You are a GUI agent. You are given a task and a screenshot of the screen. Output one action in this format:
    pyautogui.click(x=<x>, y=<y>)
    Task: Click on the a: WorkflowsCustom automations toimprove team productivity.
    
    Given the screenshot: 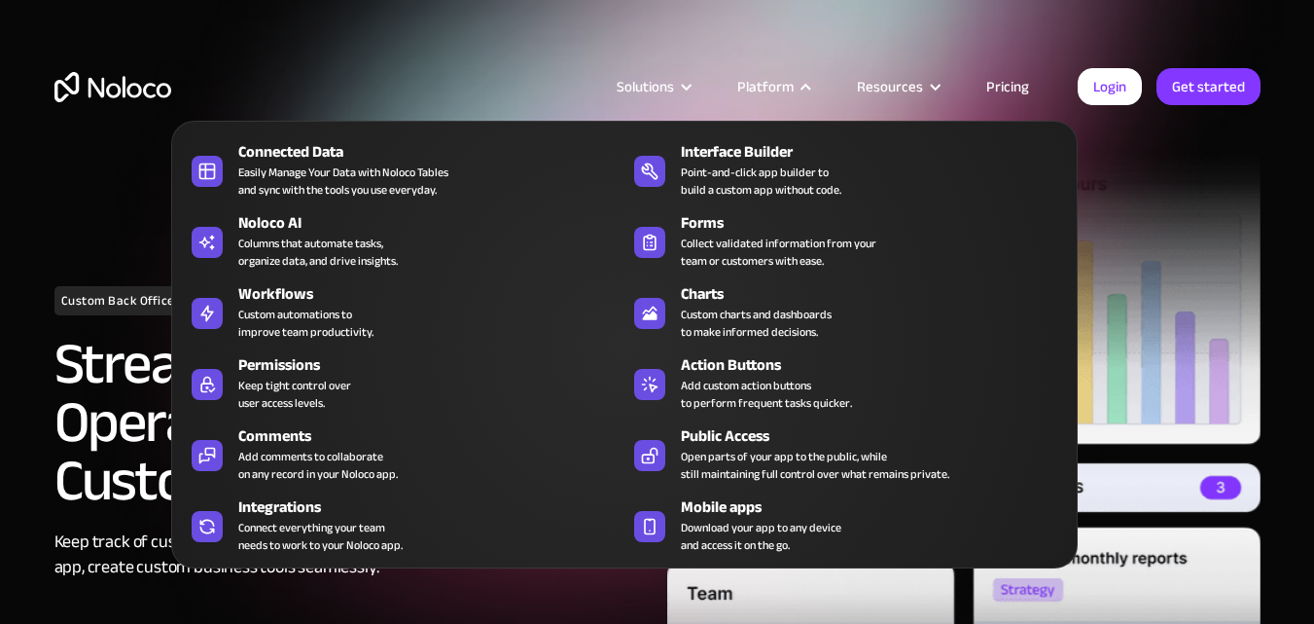 What is the action you would take?
    pyautogui.click(x=403, y=311)
    